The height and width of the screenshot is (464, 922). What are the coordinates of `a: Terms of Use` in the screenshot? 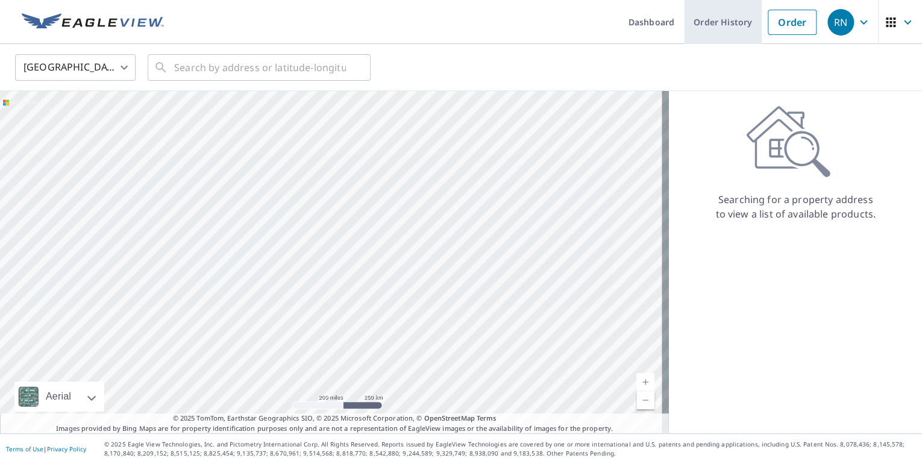 It's located at (25, 449).